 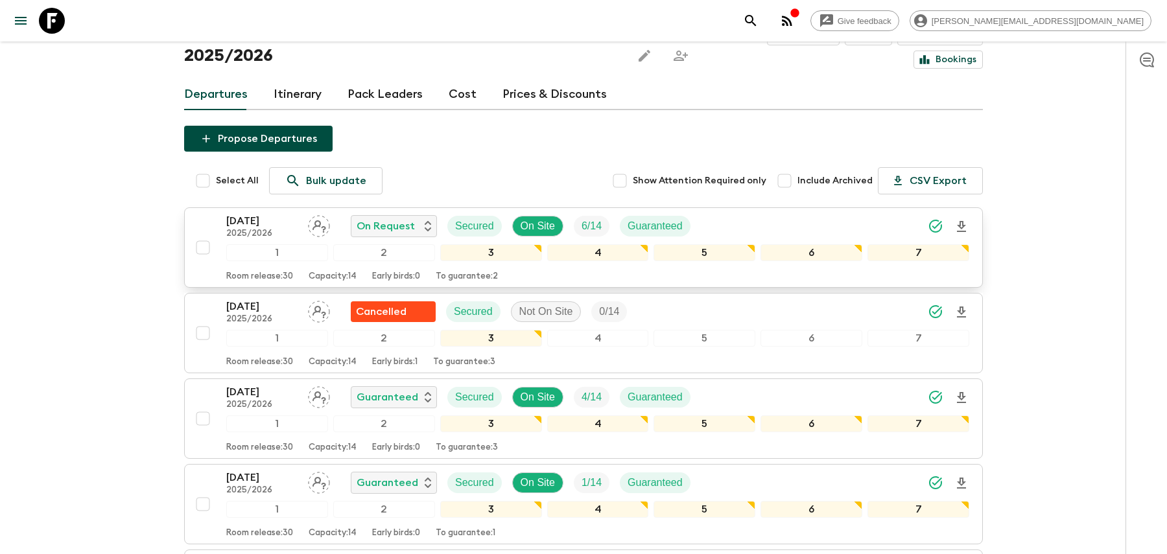 What do you see at coordinates (237, 181) in the screenshot?
I see `span: Select All` at bounding box center [237, 181].